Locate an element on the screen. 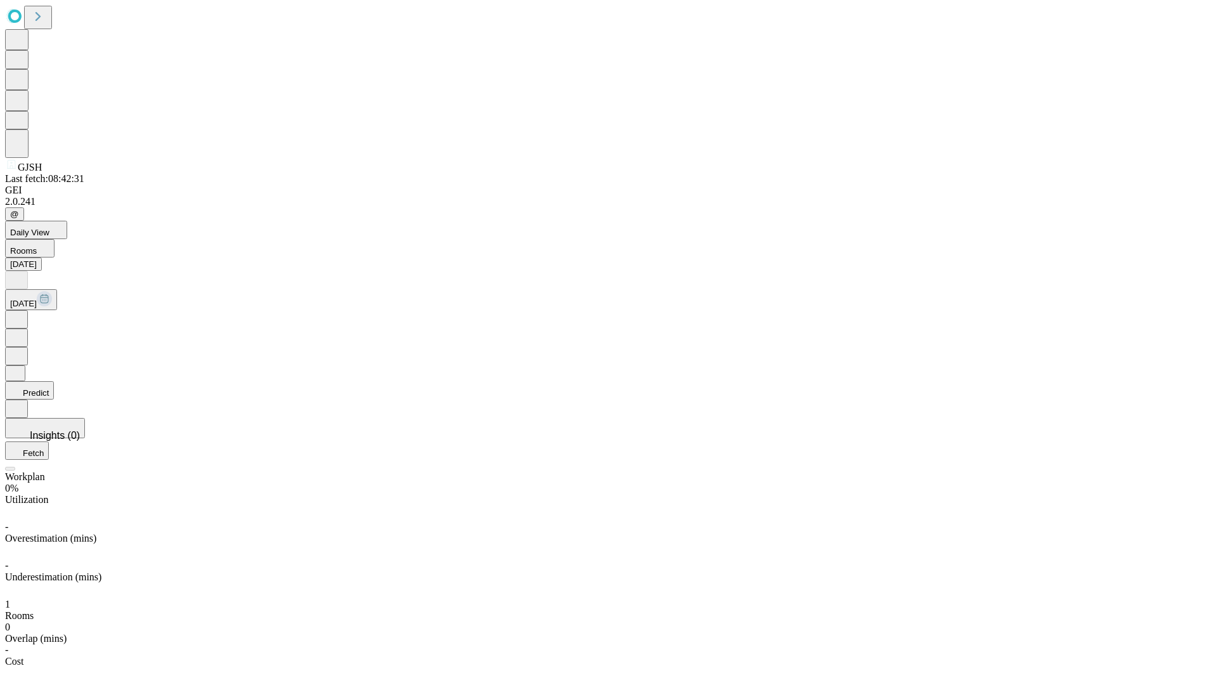 The height and width of the screenshot is (685, 1217). div: 2.0.241 is located at coordinates (609, 202).